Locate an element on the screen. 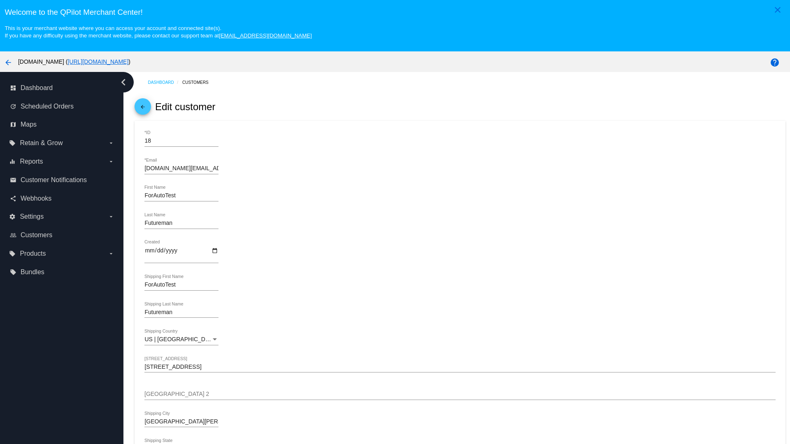  i: email is located at coordinates (13, 180).